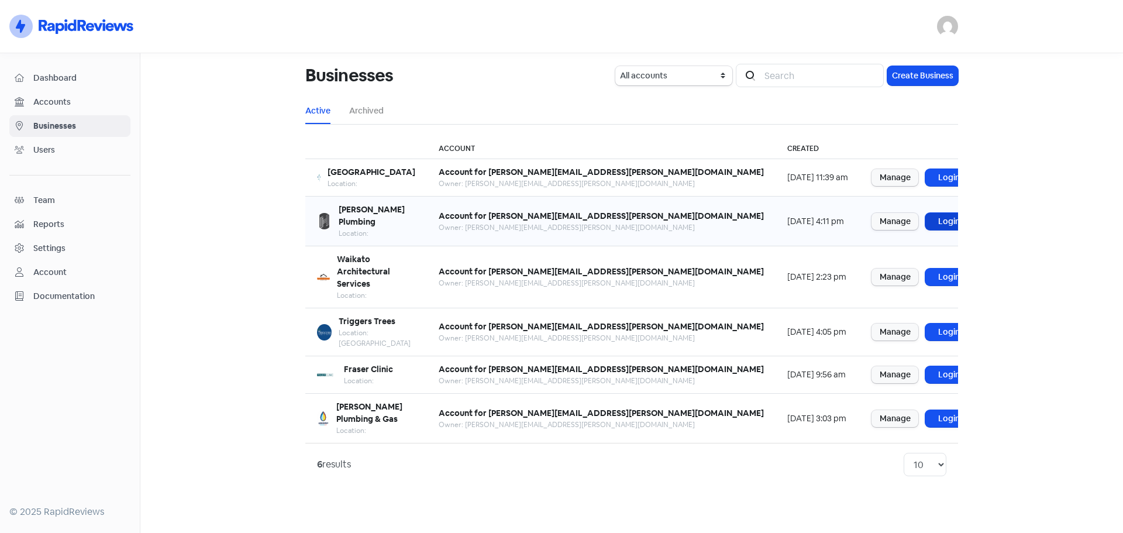 This screenshot has width=1123, height=533. I want to click on a: Account, so click(70, 272).